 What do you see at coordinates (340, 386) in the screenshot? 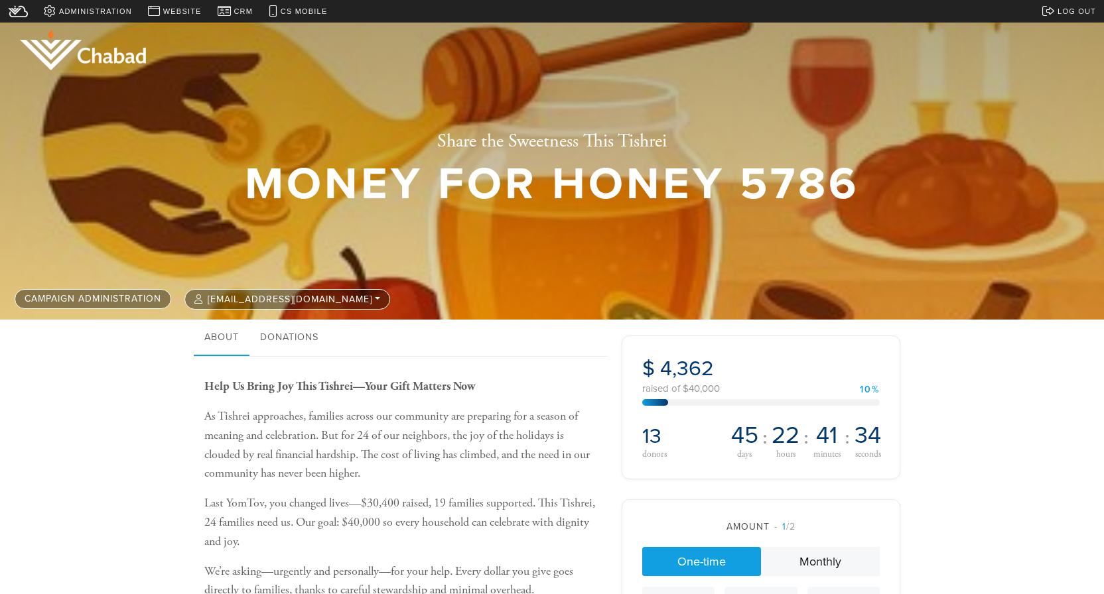
I see `b: Help Us Bring Joy This Tishrei—Your Gift Matters Now` at bounding box center [340, 386].